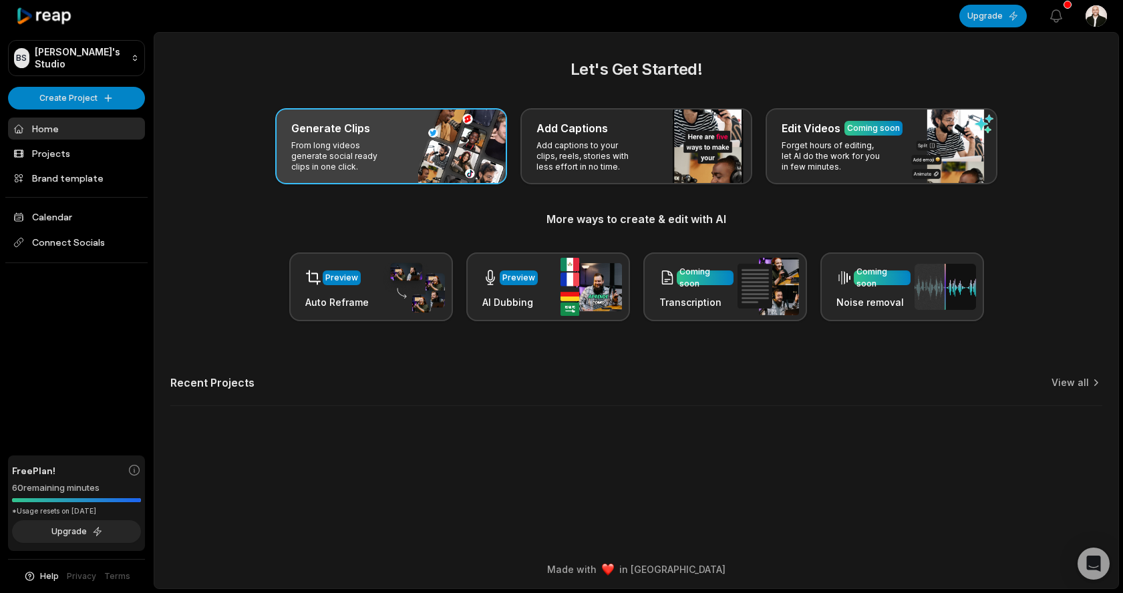 This screenshot has width=1123, height=593. I want to click on h2: Let's Get Started!, so click(636, 69).